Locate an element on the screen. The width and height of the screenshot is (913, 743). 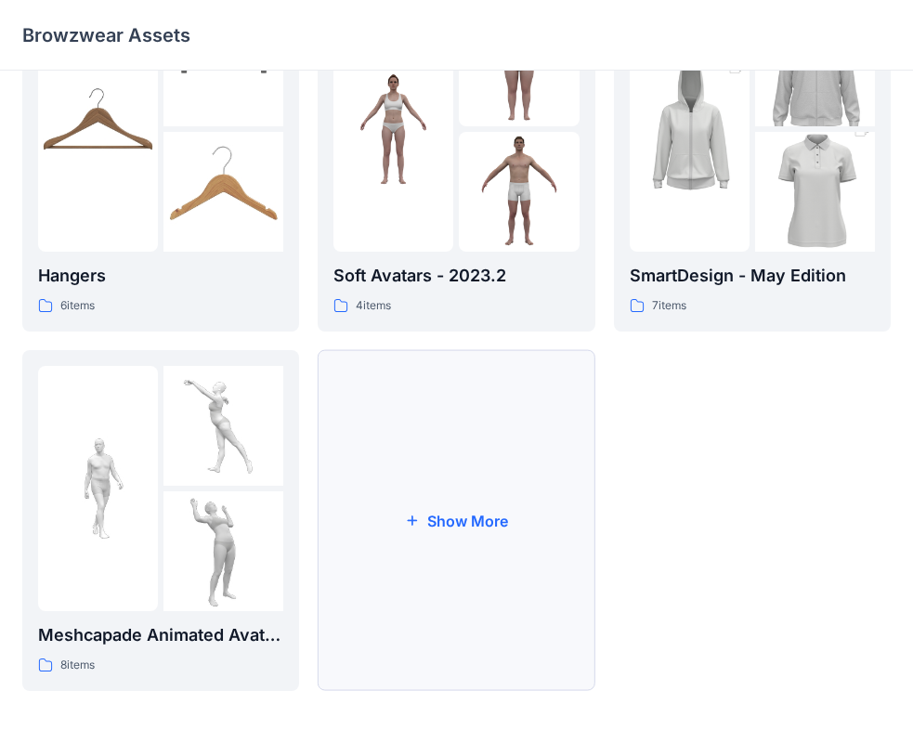
p: Hangers is located at coordinates (161, 276).